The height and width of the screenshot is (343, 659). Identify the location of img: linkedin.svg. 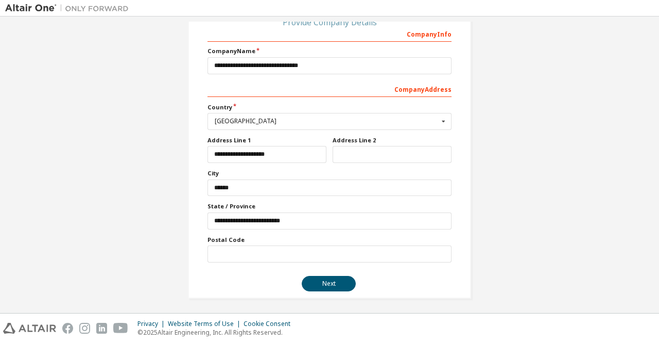
(101, 328).